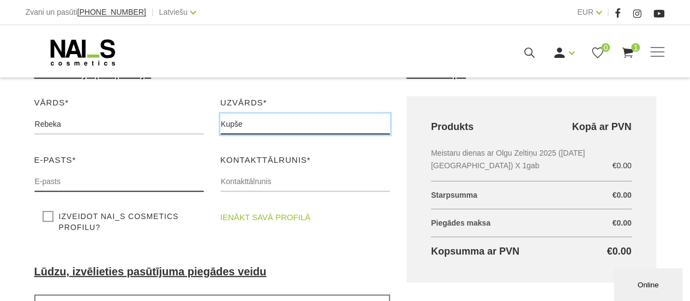 Image resolution: width=690 pixels, height=301 pixels. I want to click on input: Vārds, so click(119, 124).